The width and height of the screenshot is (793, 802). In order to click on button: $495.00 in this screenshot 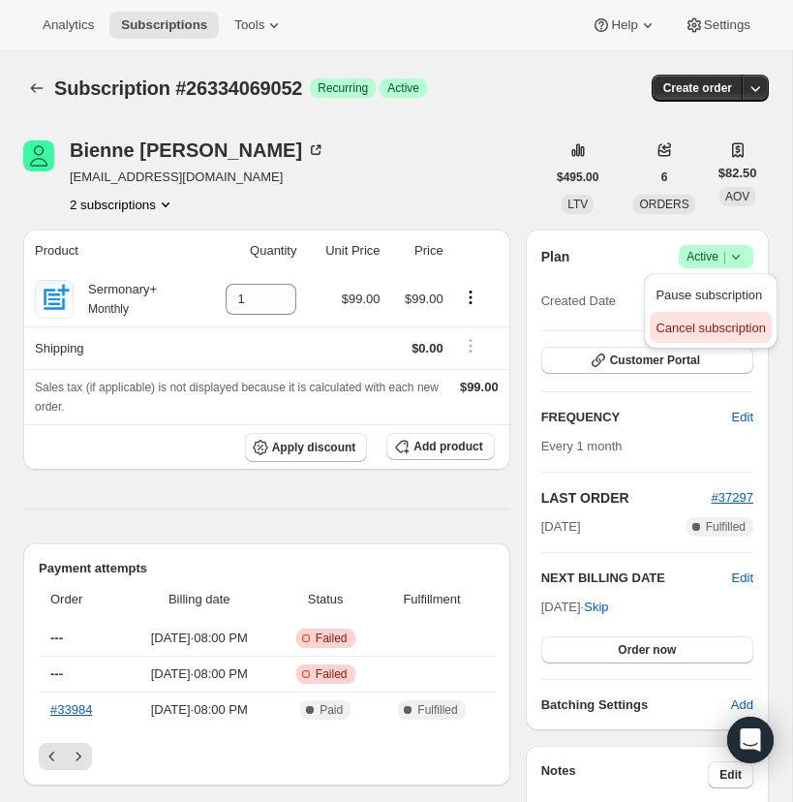, I will do `click(577, 177)`.